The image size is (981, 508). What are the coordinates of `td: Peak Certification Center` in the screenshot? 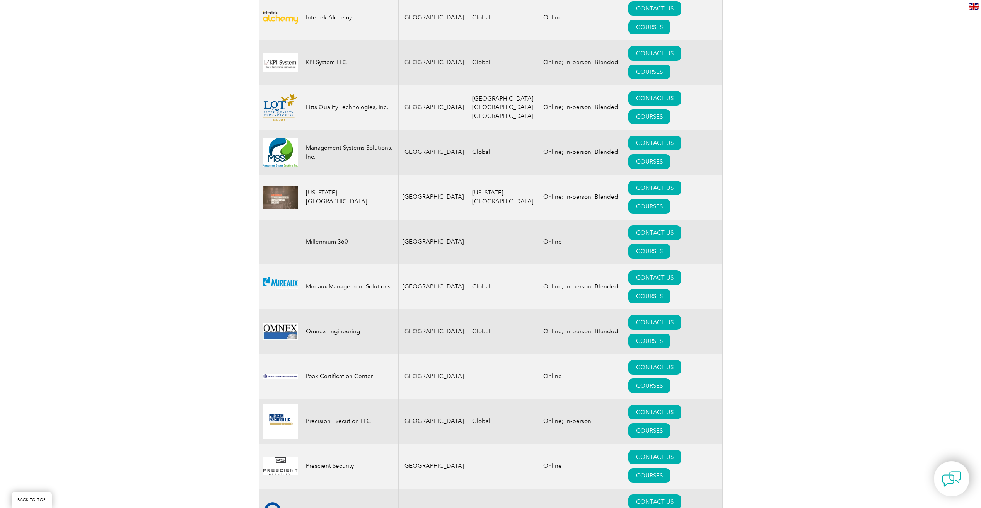 It's located at (350, 377).